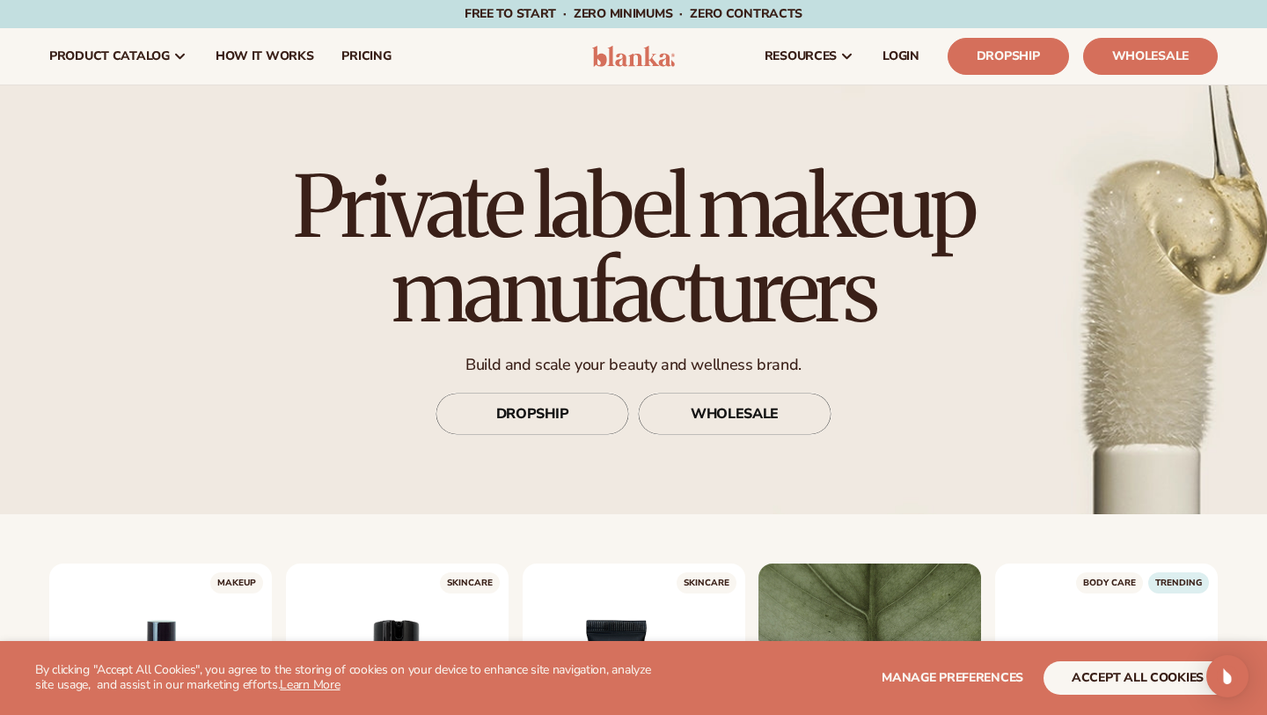 This screenshot has width=1267, height=715. What do you see at coordinates (634, 13) in the screenshot?
I see `span: Free to start · ZERO minimums · ZERO contracts` at bounding box center [634, 13].